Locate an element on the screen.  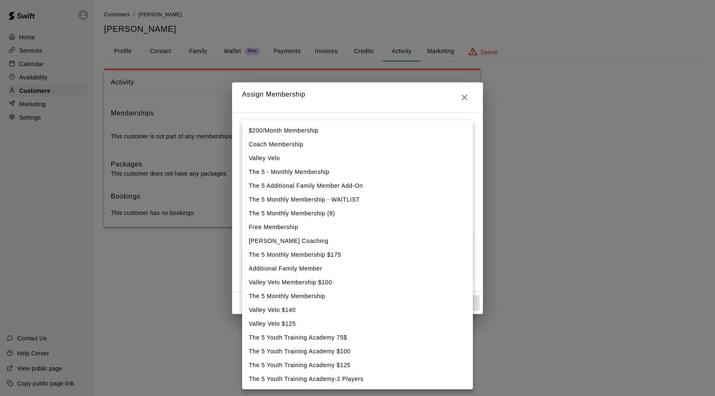
li: The 5 Monthly Membership is located at coordinates (357, 296).